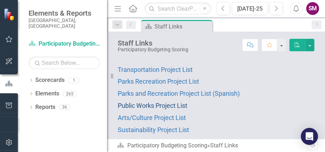  I want to click on span: Elements & Reports, so click(64, 13).